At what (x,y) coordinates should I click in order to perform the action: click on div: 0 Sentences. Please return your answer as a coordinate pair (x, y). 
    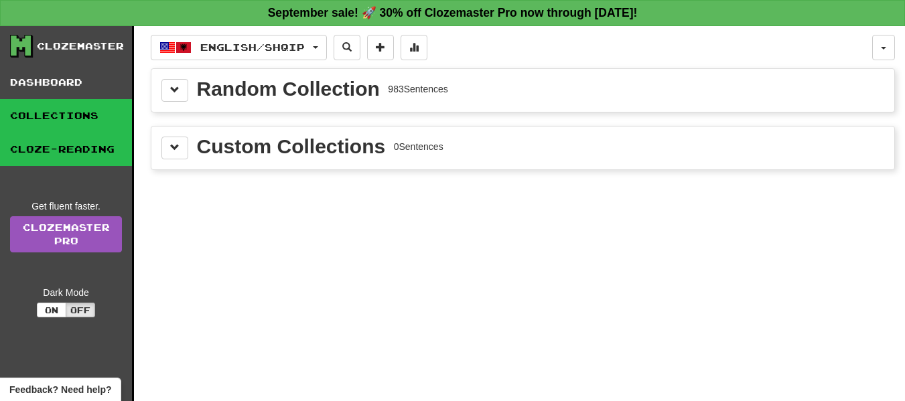
    Looking at the image, I should click on (418, 147).